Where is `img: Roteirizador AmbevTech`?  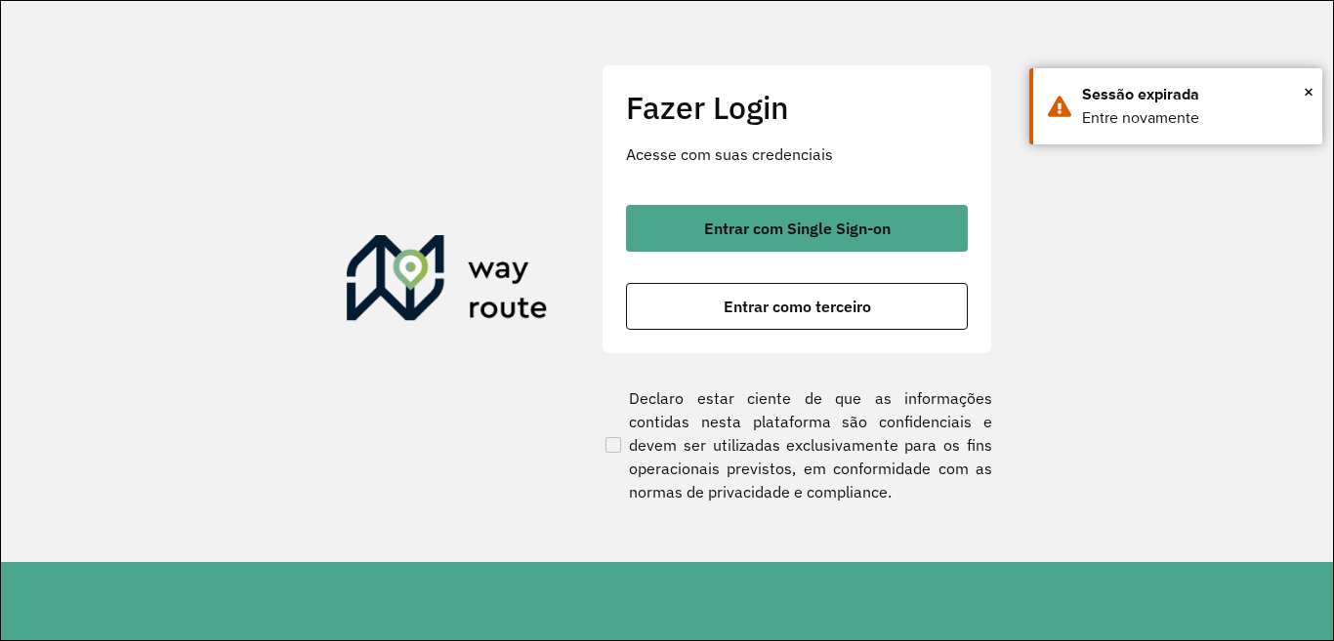 img: Roteirizador AmbevTech is located at coordinates (447, 282).